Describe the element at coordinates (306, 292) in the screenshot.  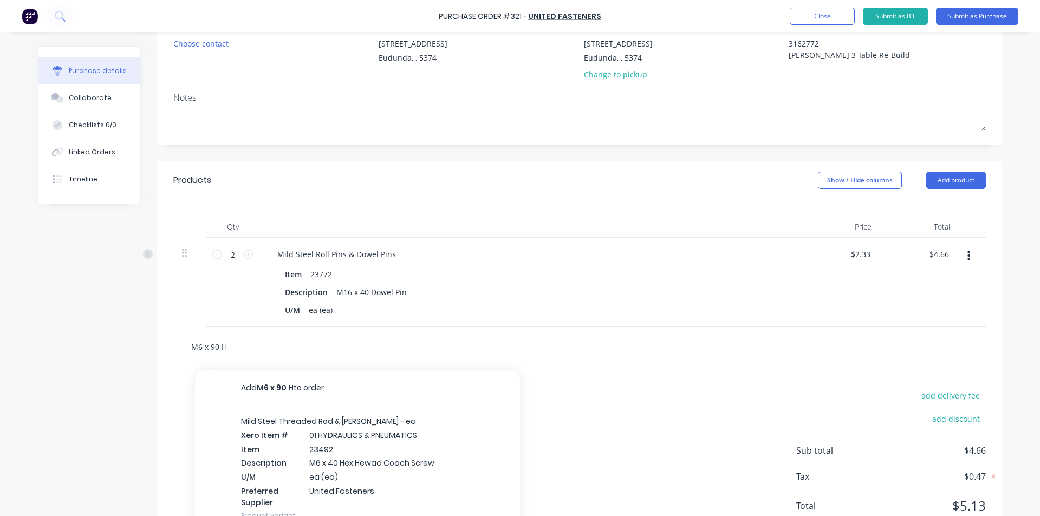
I see `div: Description` at that location.